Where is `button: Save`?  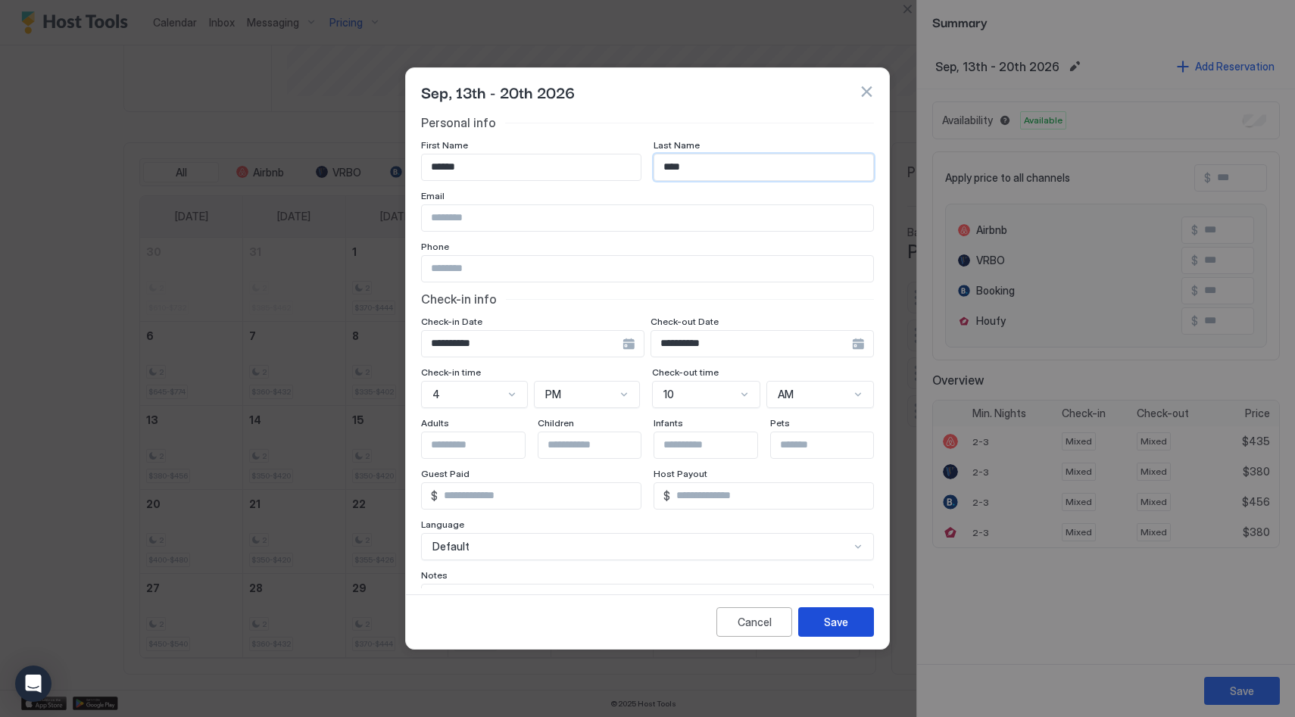 button: Save is located at coordinates (836, 622).